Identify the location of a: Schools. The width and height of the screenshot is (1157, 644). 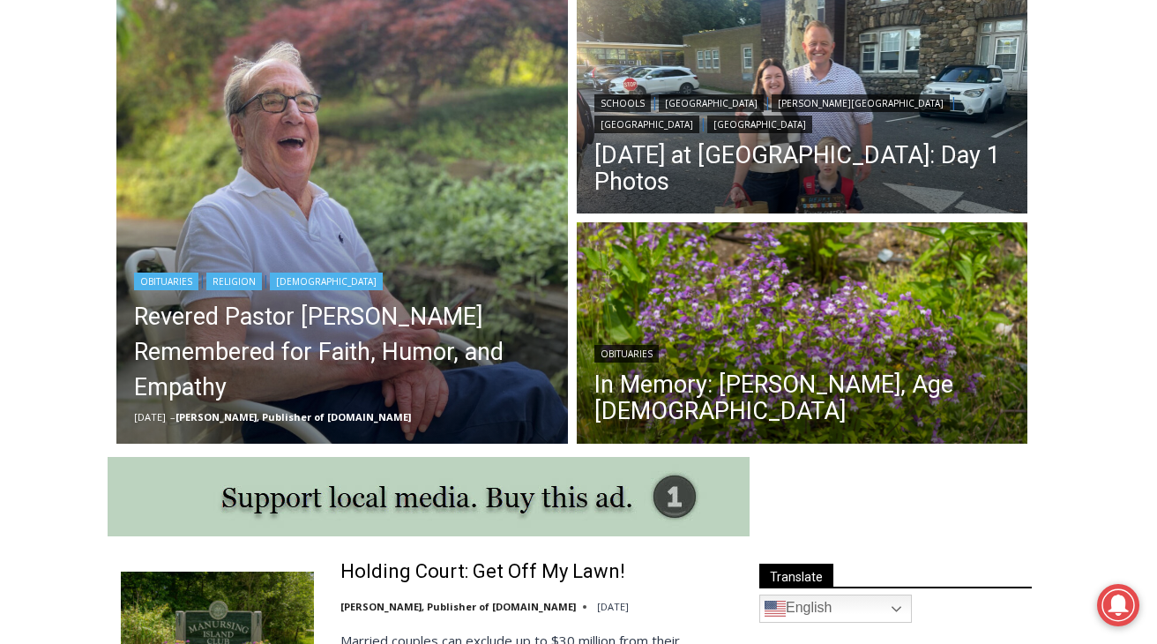
(623, 103).